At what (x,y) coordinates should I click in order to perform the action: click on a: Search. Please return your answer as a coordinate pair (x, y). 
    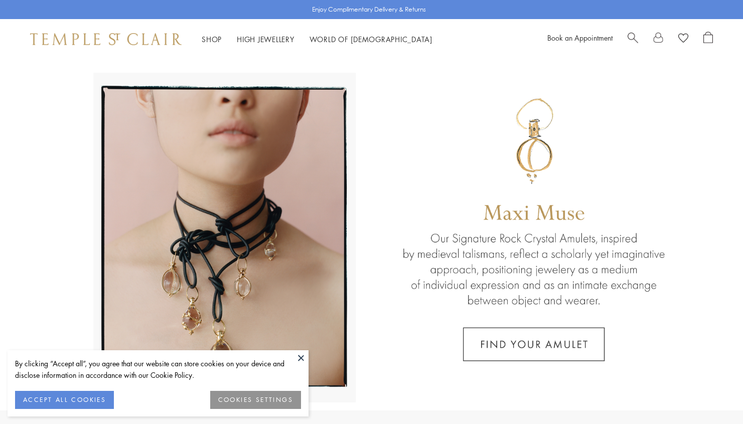
    Looking at the image, I should click on (633, 39).